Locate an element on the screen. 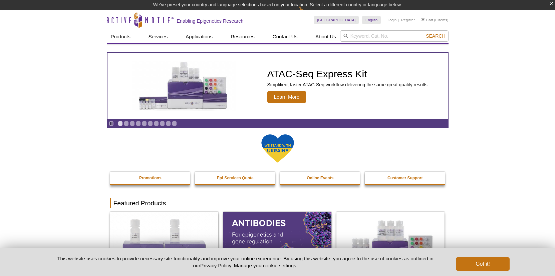  img: ATAC-Seq Express Kit is located at coordinates (184, 86).